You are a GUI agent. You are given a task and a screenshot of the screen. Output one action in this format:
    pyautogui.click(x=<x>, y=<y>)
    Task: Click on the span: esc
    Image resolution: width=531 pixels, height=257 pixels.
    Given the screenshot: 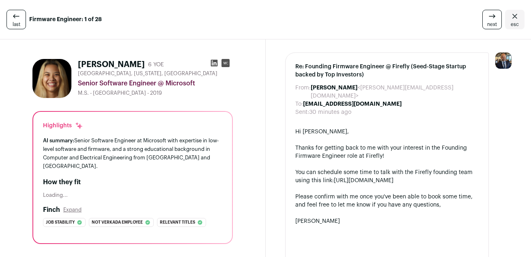 What is the action you would take?
    pyautogui.click(x=515, y=24)
    